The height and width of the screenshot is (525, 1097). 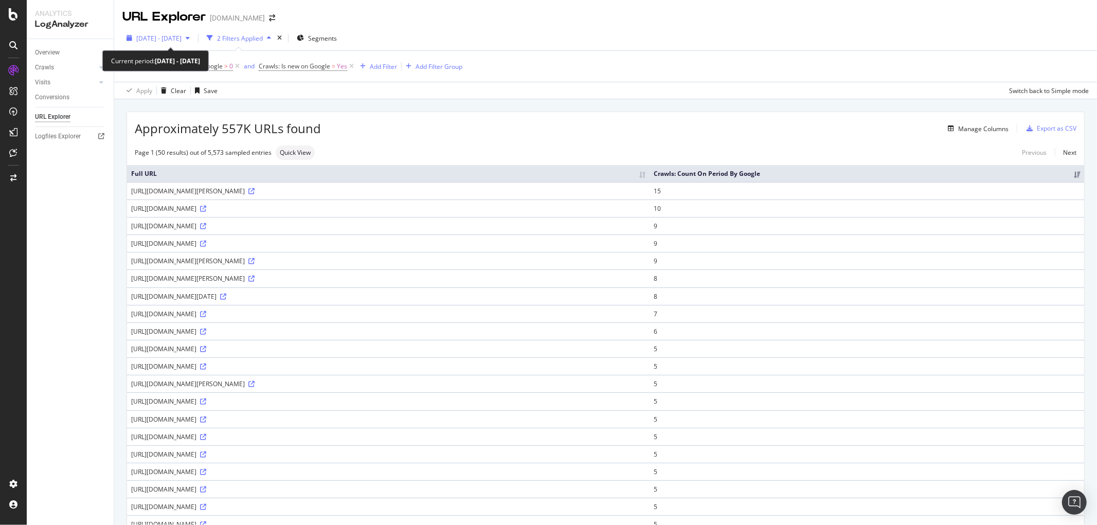 What do you see at coordinates (342, 66) in the screenshot?
I see `span: Yes` at bounding box center [342, 66].